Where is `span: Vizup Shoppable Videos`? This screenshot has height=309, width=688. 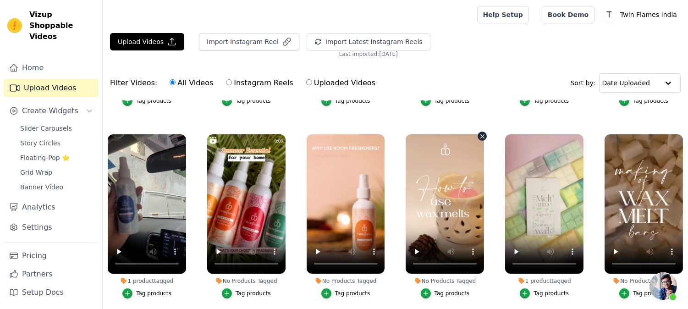 span: Vizup Shoppable Videos is located at coordinates (62, 26).